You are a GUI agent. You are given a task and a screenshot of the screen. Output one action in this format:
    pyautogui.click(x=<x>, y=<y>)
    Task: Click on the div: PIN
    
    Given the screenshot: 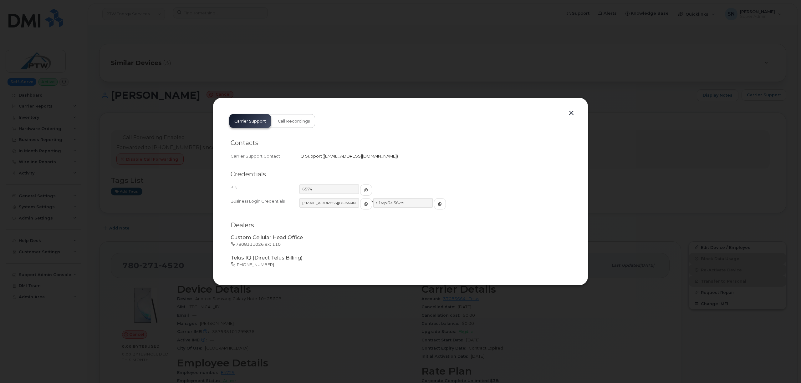 What is the action you would take?
    pyautogui.click(x=265, y=190)
    